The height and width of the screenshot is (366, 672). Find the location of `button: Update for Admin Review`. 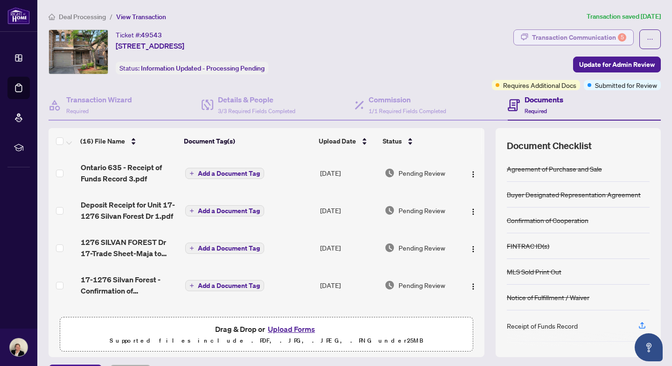

button: Update for Admin Review is located at coordinates (617, 64).